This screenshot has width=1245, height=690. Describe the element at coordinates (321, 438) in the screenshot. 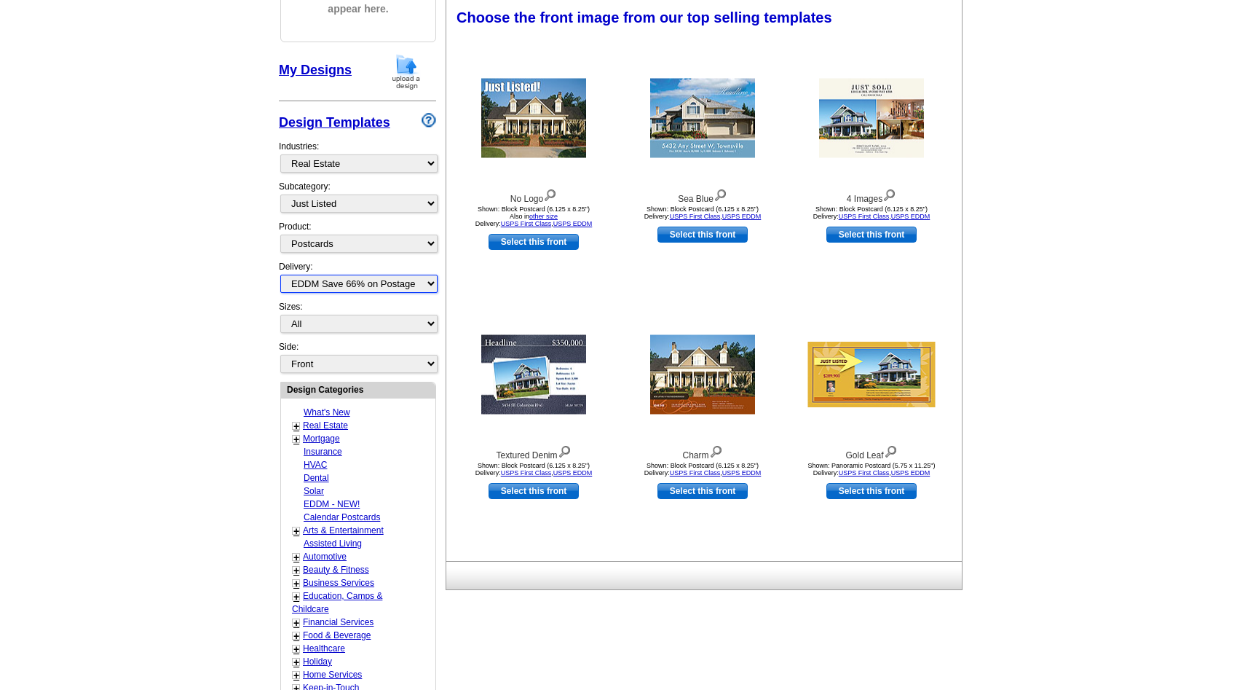

I see `a: Mortgage` at that location.